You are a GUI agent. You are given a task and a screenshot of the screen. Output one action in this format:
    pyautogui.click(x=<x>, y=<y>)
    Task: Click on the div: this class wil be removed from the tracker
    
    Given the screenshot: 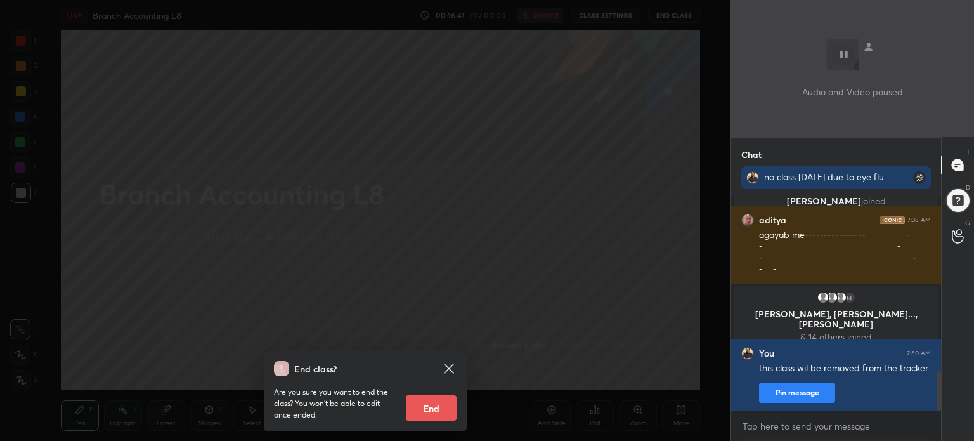 What is the action you would take?
    pyautogui.click(x=845, y=369)
    